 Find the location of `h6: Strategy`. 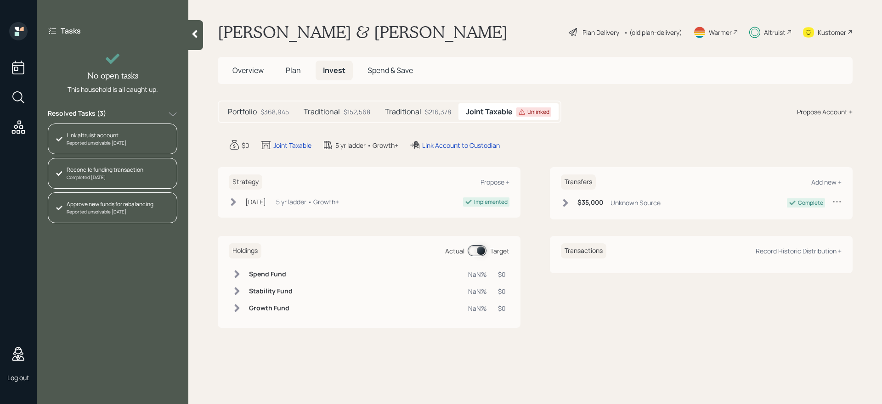

h6: Strategy is located at coordinates (245, 182).